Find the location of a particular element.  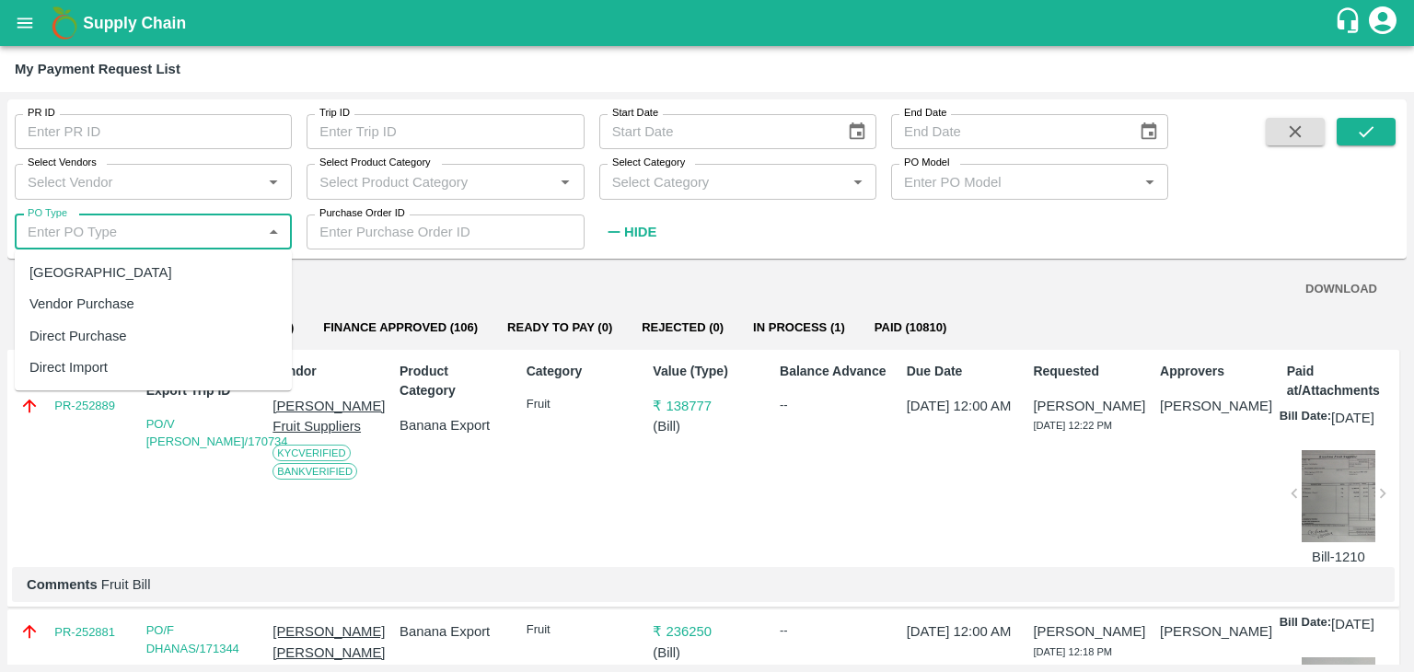

p: Bill-1210 is located at coordinates (1338, 557).